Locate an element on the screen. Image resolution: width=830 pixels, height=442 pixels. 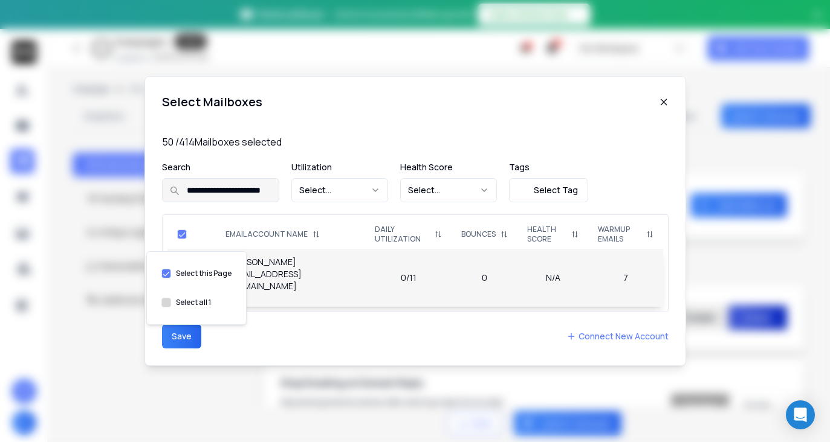
label: Select this Page is located at coordinates (204, 274).